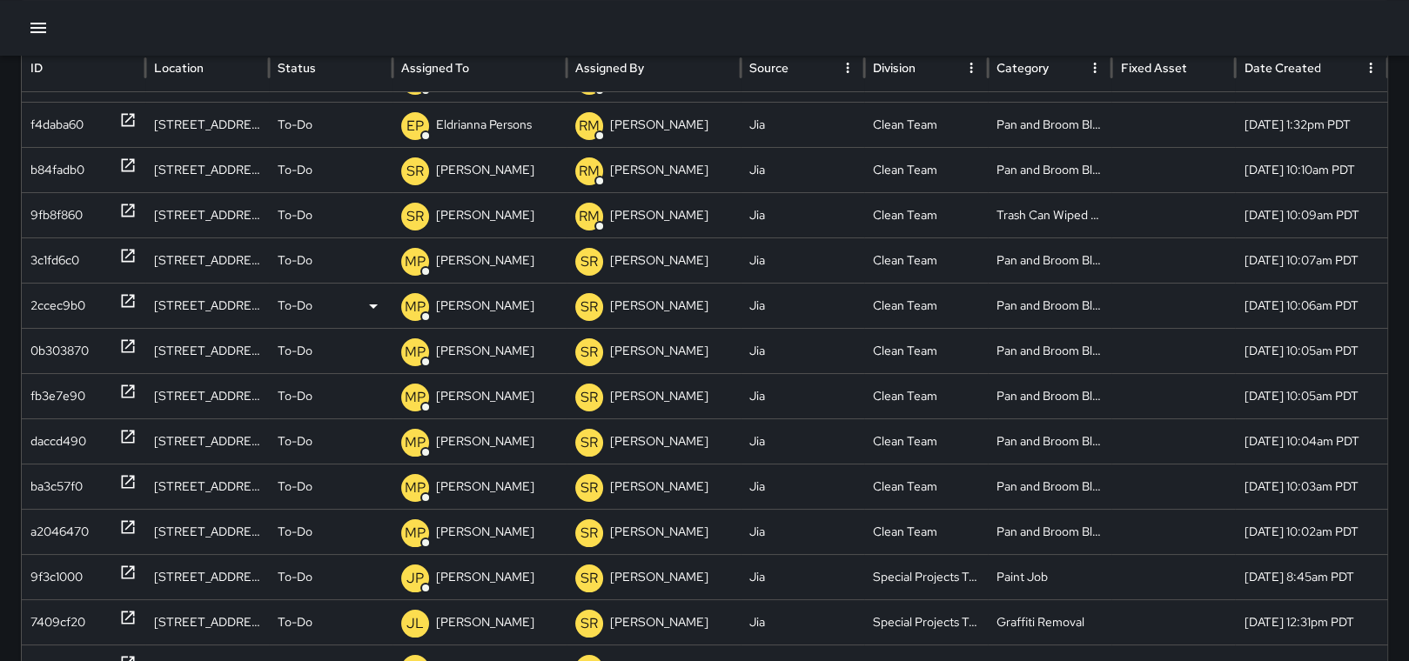 The height and width of the screenshot is (661, 1409). I want to click on div: 77 Steuart Street, so click(207, 215).